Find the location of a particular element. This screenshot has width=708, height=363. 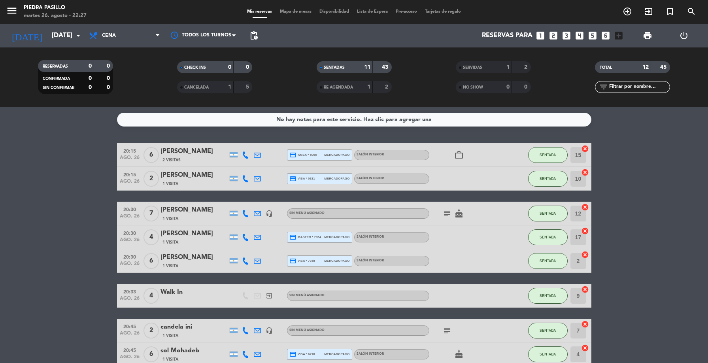

i: power_settings_new is located at coordinates (684, 36).